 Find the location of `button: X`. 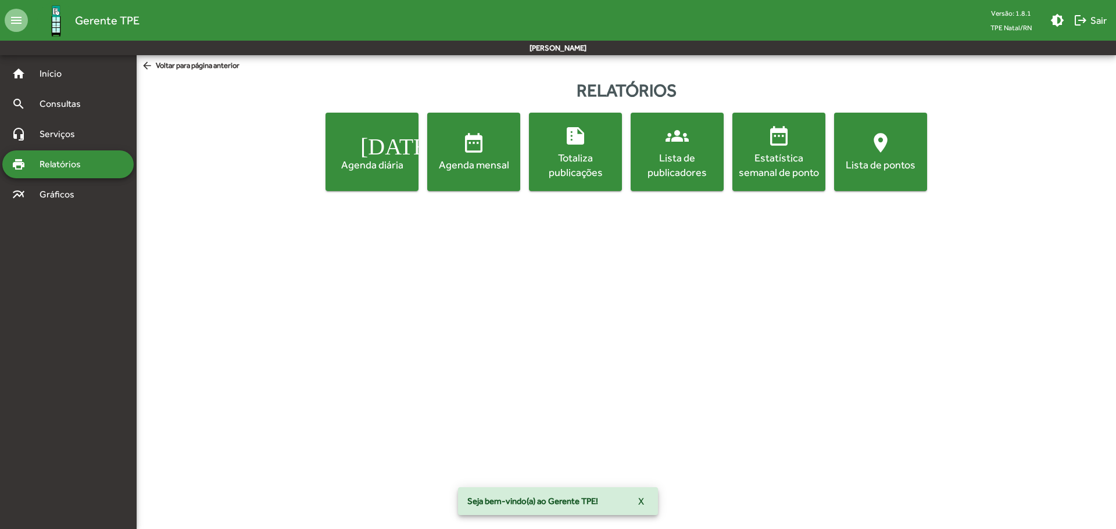

button: X is located at coordinates (641, 502).